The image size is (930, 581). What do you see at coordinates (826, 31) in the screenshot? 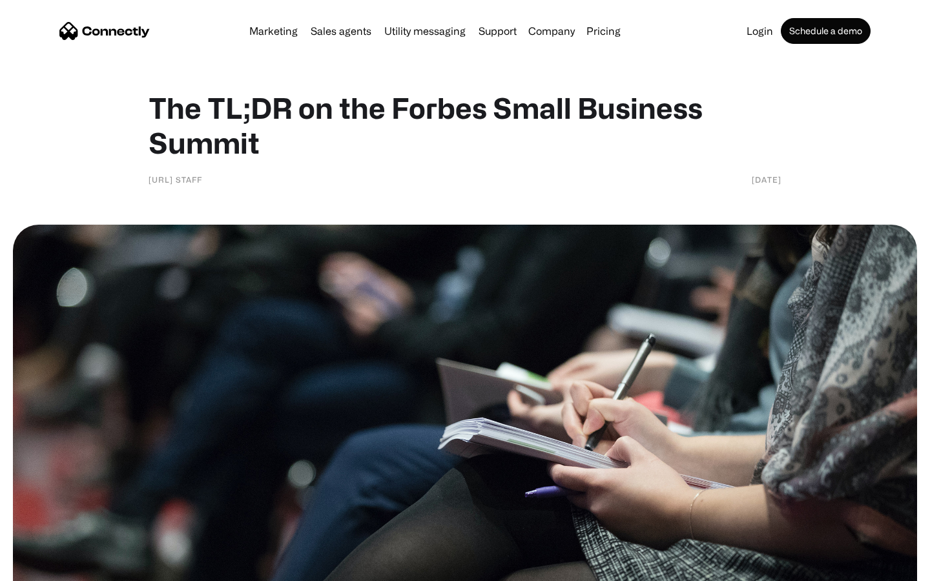
I see `a: Schedule a demo` at bounding box center [826, 31].